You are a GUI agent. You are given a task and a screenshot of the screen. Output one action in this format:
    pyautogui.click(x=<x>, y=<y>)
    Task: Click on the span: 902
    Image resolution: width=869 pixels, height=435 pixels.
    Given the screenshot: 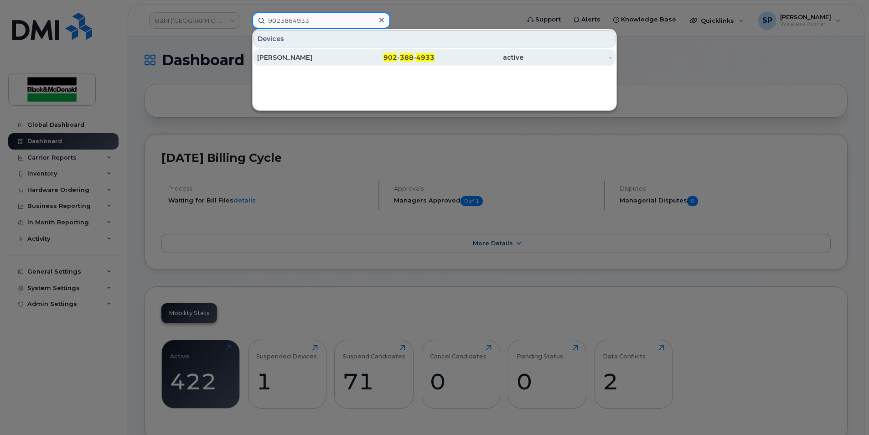 What is the action you would take?
    pyautogui.click(x=390, y=57)
    